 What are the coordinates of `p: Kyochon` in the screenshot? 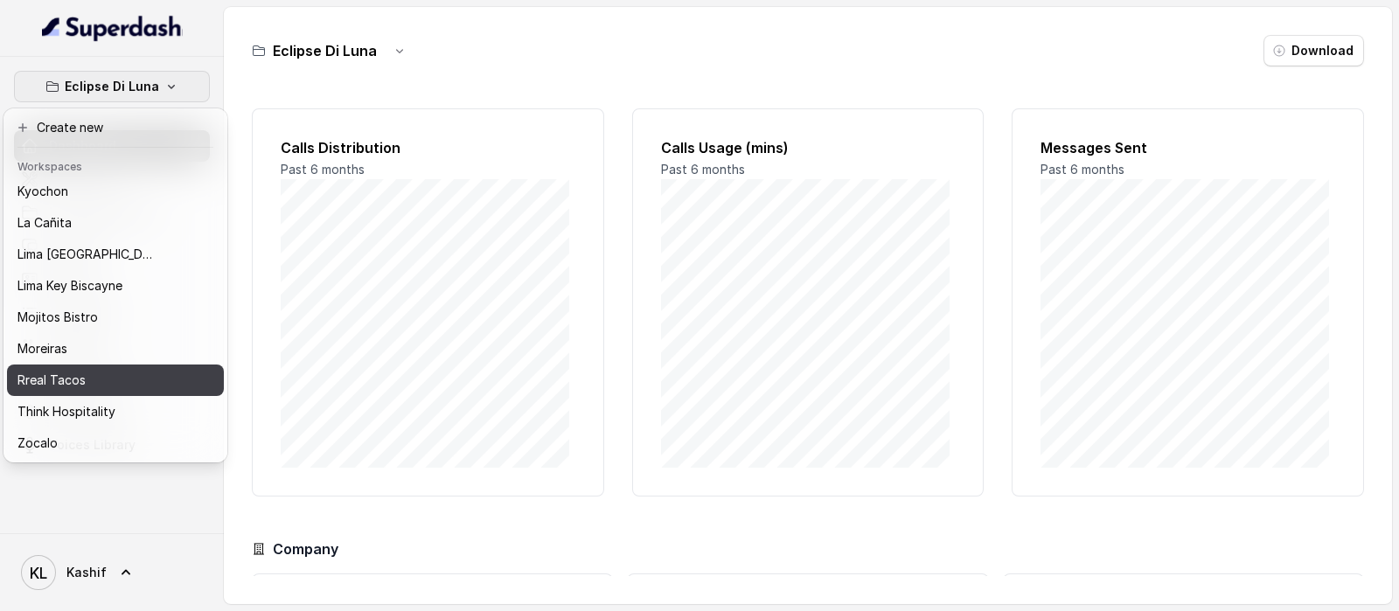 It's located at (43, 191).